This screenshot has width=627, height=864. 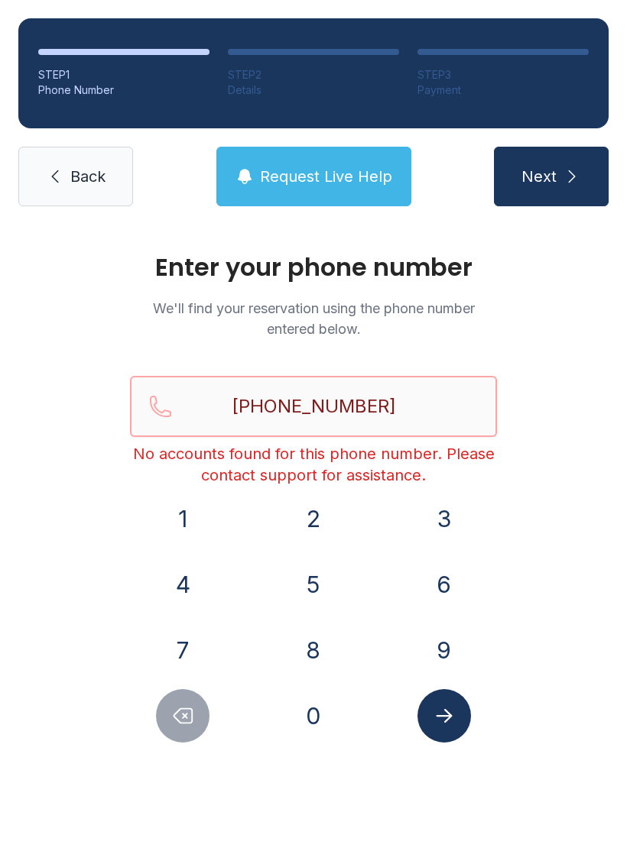 I want to click on h1: Enter your phone number, so click(x=313, y=267).